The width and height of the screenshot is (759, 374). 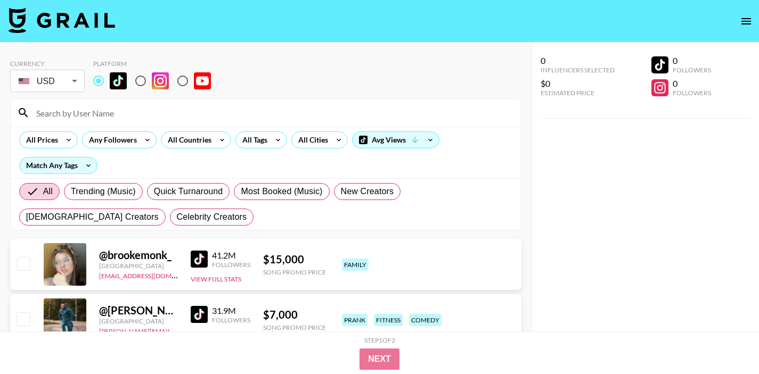 What do you see at coordinates (47, 63) in the screenshot?
I see `div: Currency` at bounding box center [47, 63].